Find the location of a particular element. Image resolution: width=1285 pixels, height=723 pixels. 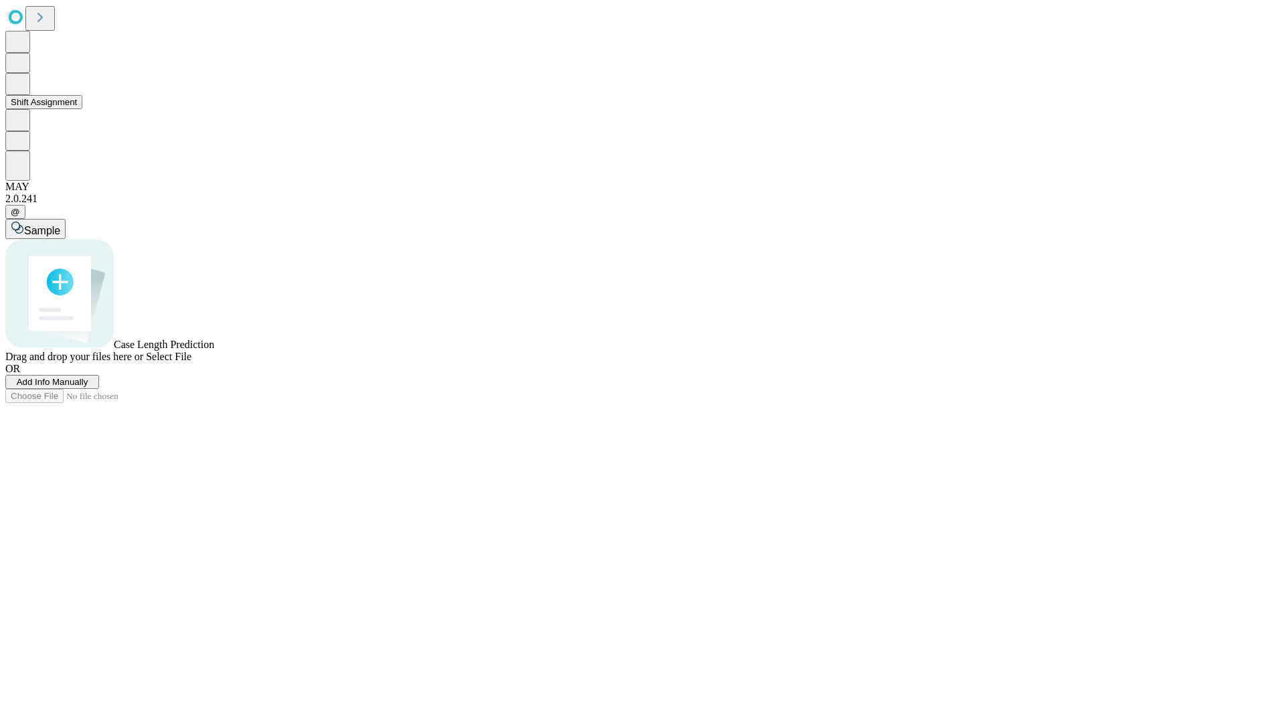

span: Select File is located at coordinates (169, 356).